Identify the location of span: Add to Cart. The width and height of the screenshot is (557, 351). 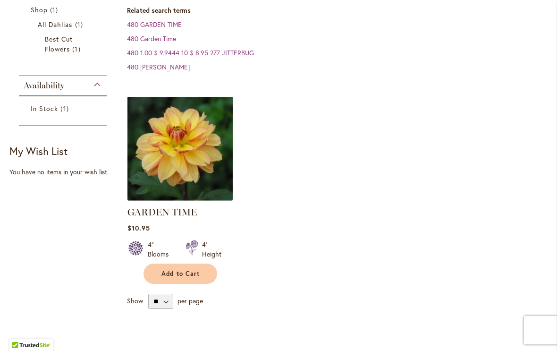
(181, 273).